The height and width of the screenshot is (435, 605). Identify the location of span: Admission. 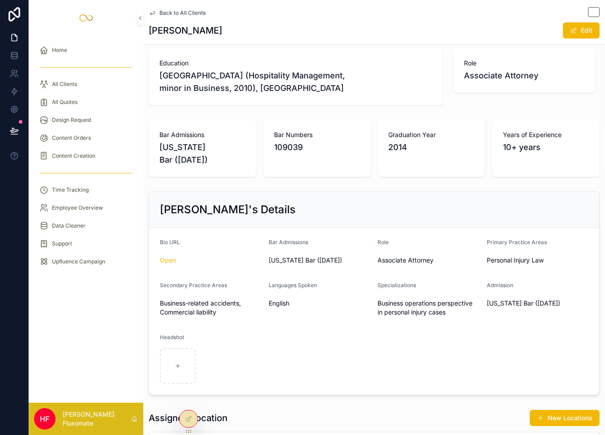
(500, 285).